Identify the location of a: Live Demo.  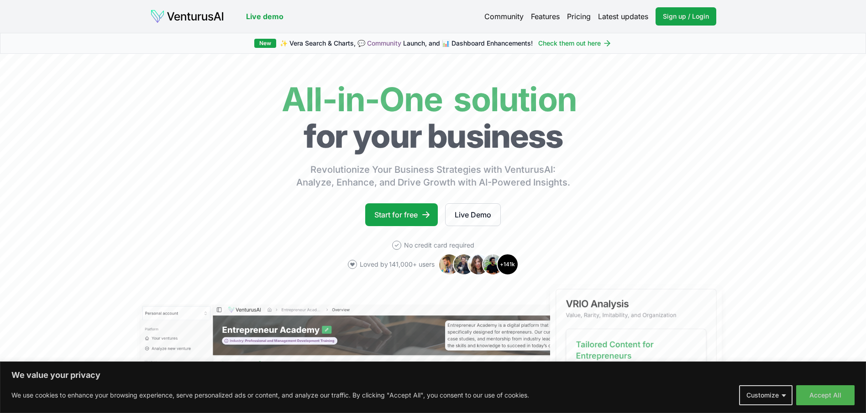
(473, 215).